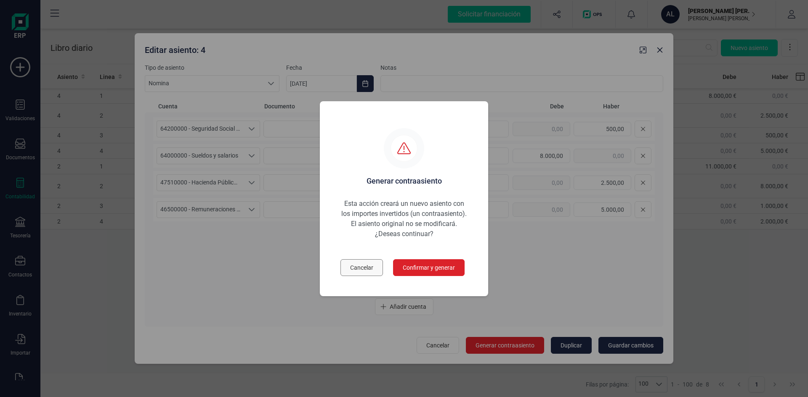 The height and width of the screenshot is (397, 808). I want to click on div: Esta acción creará un nuevo asiento con los importes invertidos (un contraasiento). El asiento or..., so click(404, 219).